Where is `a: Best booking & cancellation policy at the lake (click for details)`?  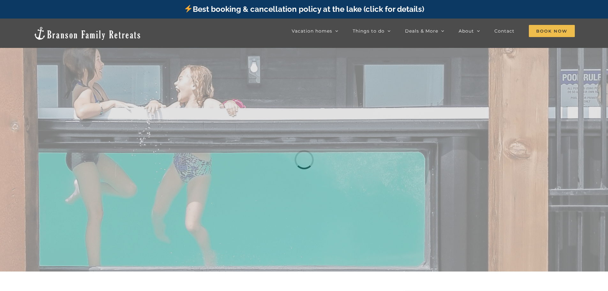 a: Best booking & cancellation policy at the lake (click for details) is located at coordinates (304, 9).